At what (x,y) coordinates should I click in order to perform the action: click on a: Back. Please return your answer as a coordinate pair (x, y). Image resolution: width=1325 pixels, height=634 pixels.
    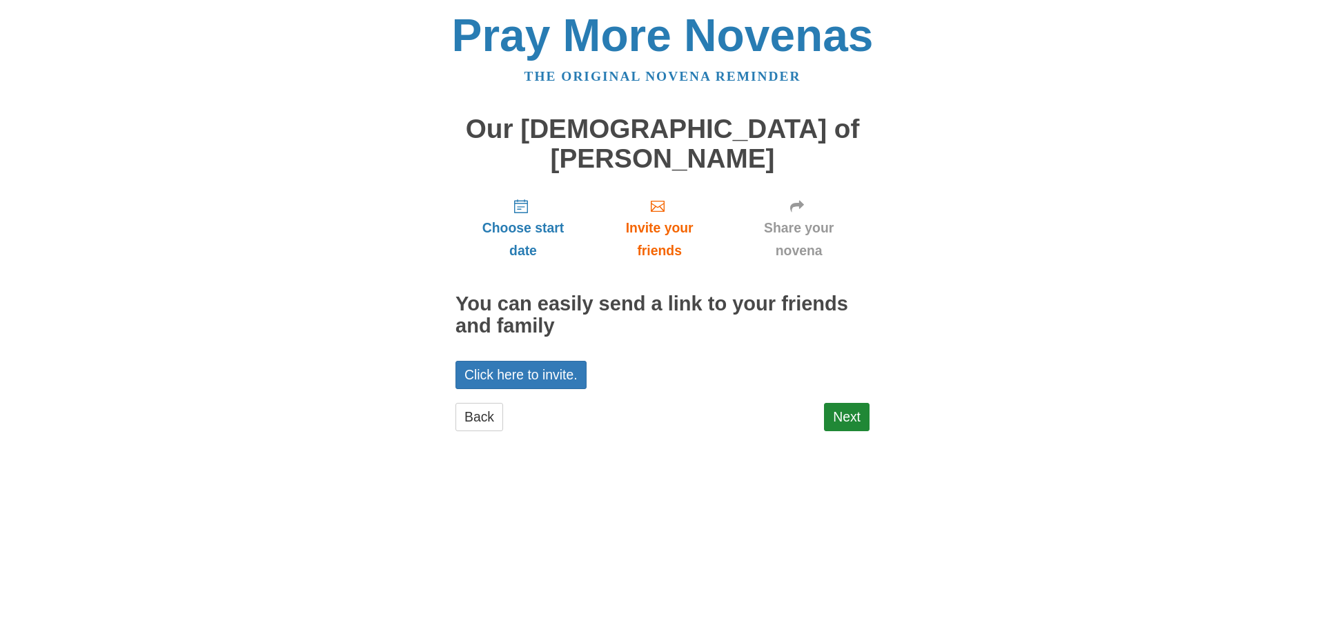
    Looking at the image, I should click on (479, 417).